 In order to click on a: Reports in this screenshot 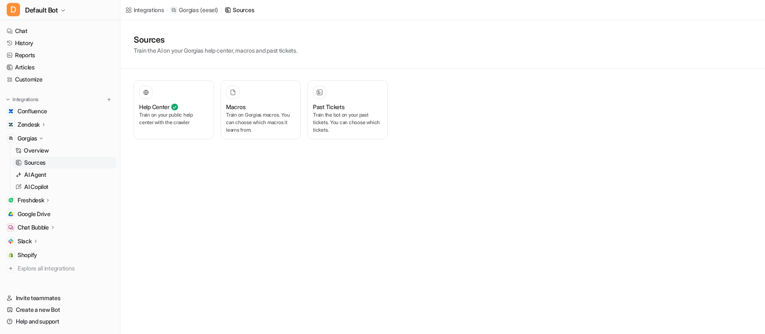, I will do `click(60, 55)`.